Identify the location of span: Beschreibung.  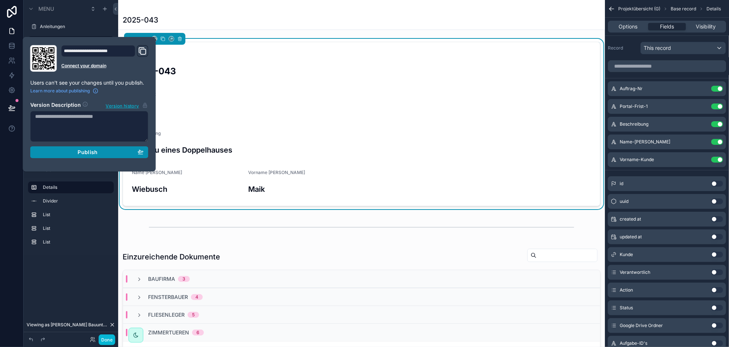
(634, 124).